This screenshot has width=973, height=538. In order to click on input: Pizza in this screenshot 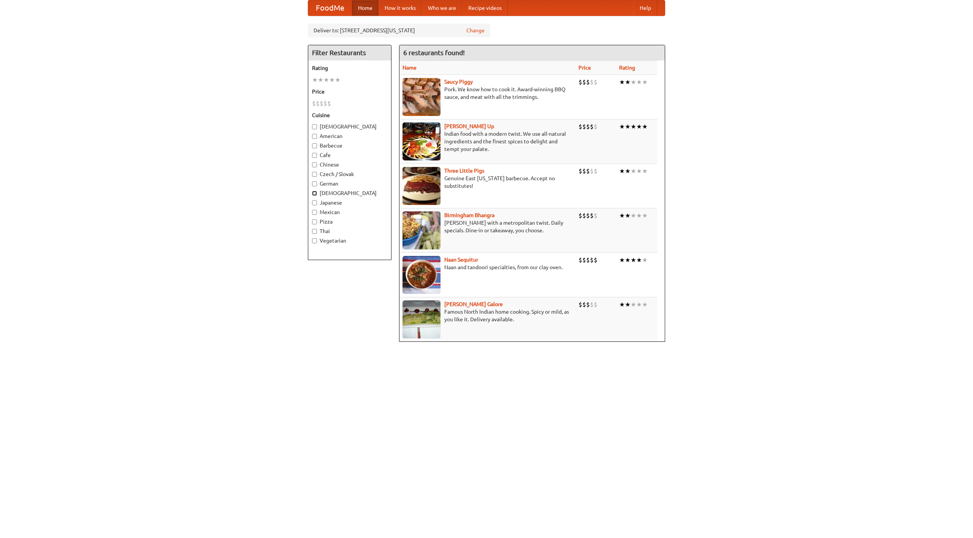, I will do `click(314, 222)`.